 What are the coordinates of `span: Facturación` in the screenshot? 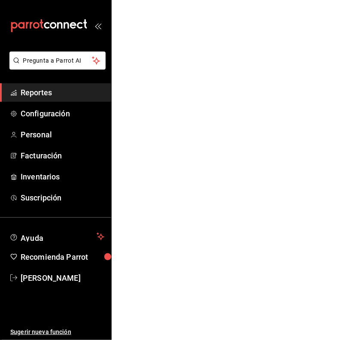 It's located at (62, 155).